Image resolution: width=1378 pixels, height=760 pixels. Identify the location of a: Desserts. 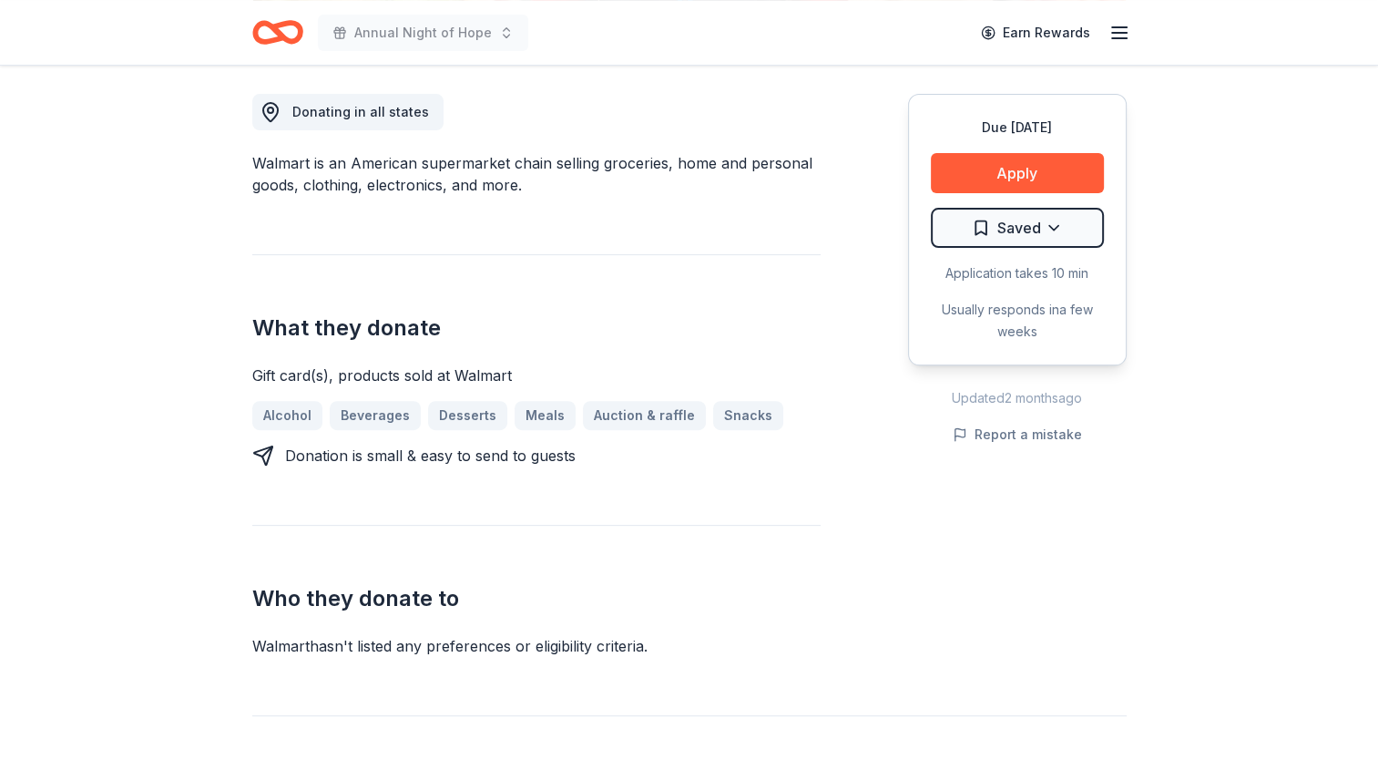
(467, 415).